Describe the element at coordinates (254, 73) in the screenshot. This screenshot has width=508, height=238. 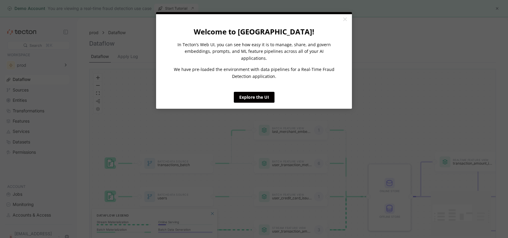
I see `p: We have pre-loaded the environment with data pipelines for a Real-Time Fraud Detection application.` at that location.